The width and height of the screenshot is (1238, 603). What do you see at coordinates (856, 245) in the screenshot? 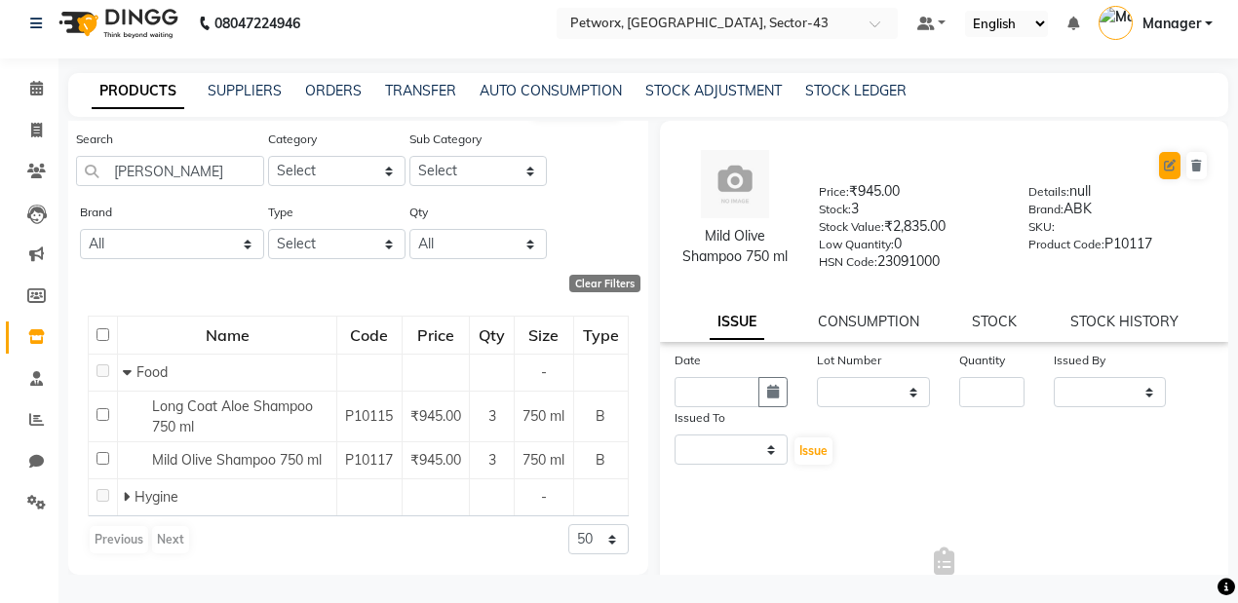
I see `label: Low Quantity:` at bounding box center [856, 245].